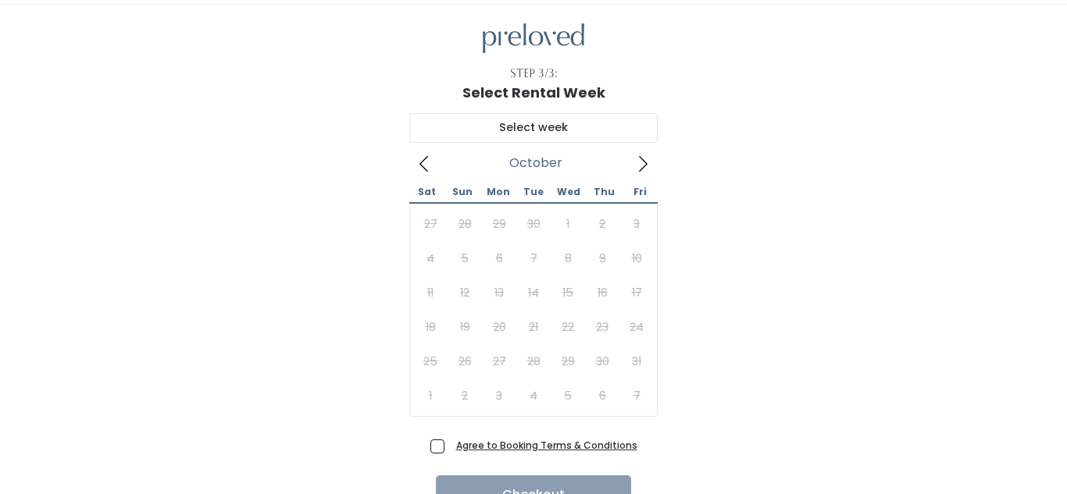 Image resolution: width=1067 pixels, height=494 pixels. Describe the element at coordinates (547, 445) in the screenshot. I see `u: Agree to Booking Terms & Conditions` at that location.